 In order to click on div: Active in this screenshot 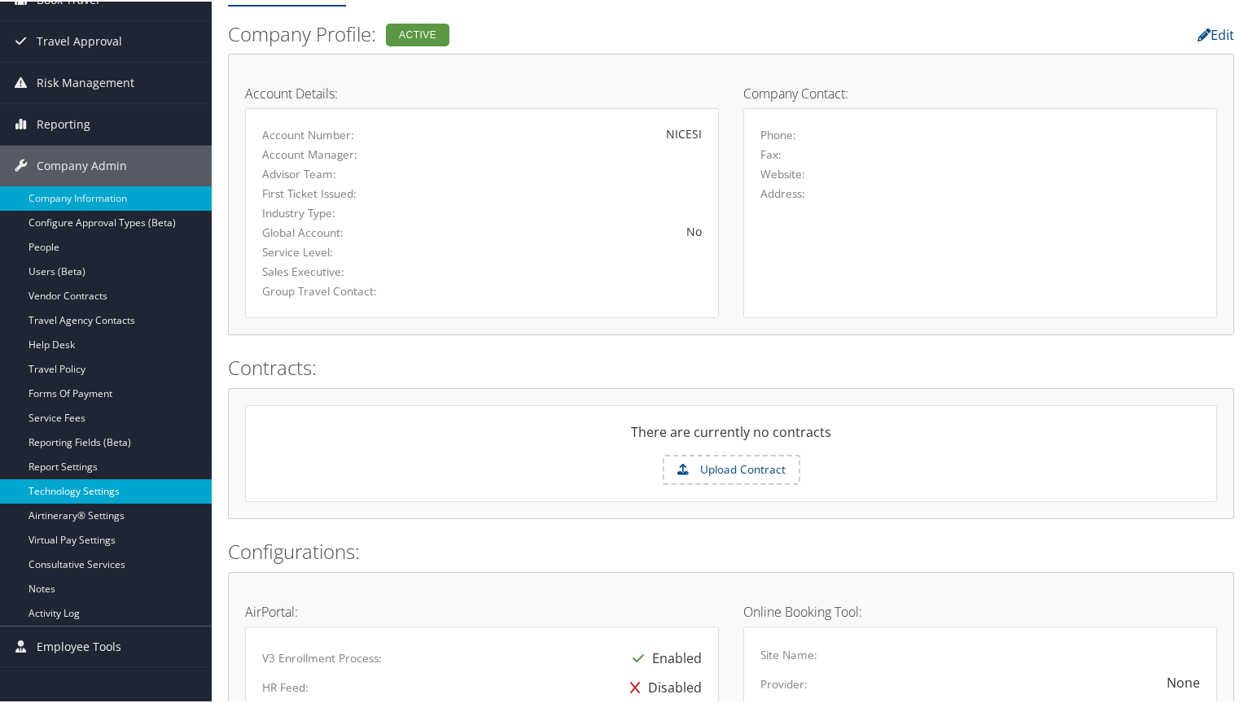, I will do `click(418, 33)`.